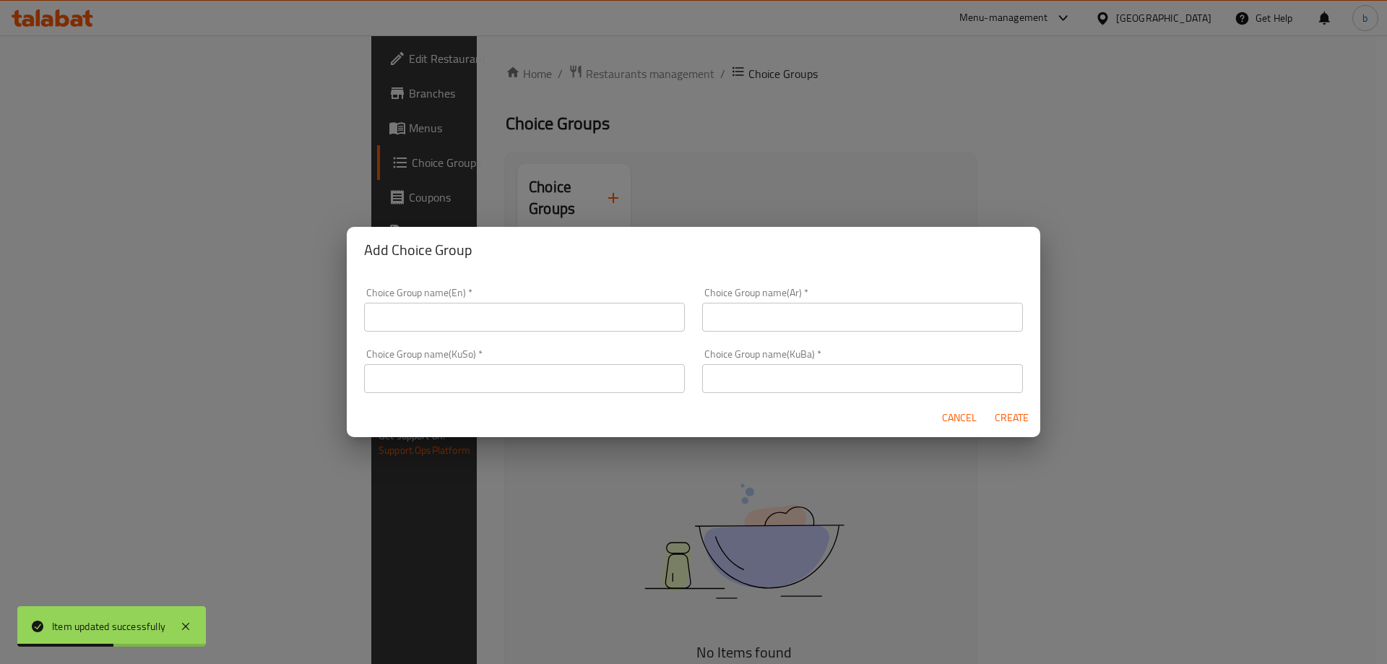 The height and width of the screenshot is (664, 1387). I want to click on span: Create, so click(1011, 418).